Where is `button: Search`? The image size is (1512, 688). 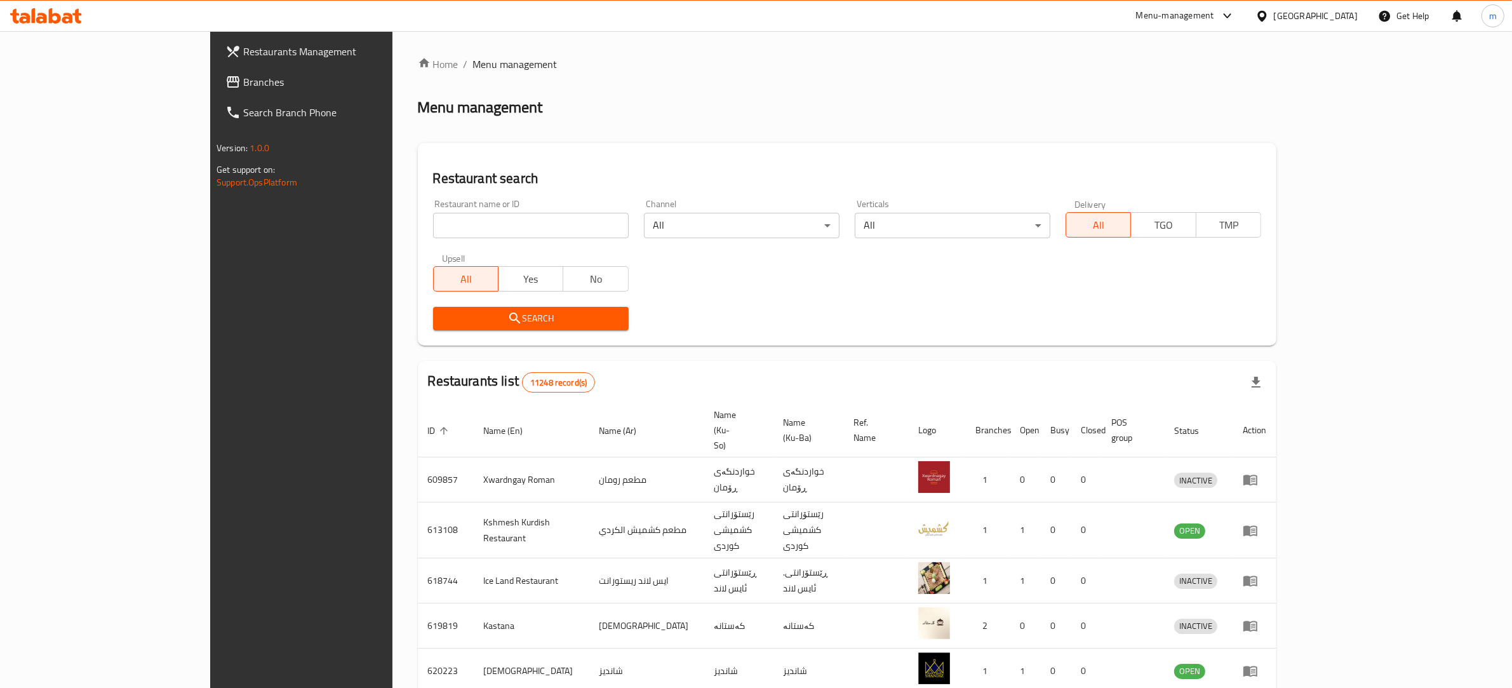 button: Search is located at coordinates (531, 318).